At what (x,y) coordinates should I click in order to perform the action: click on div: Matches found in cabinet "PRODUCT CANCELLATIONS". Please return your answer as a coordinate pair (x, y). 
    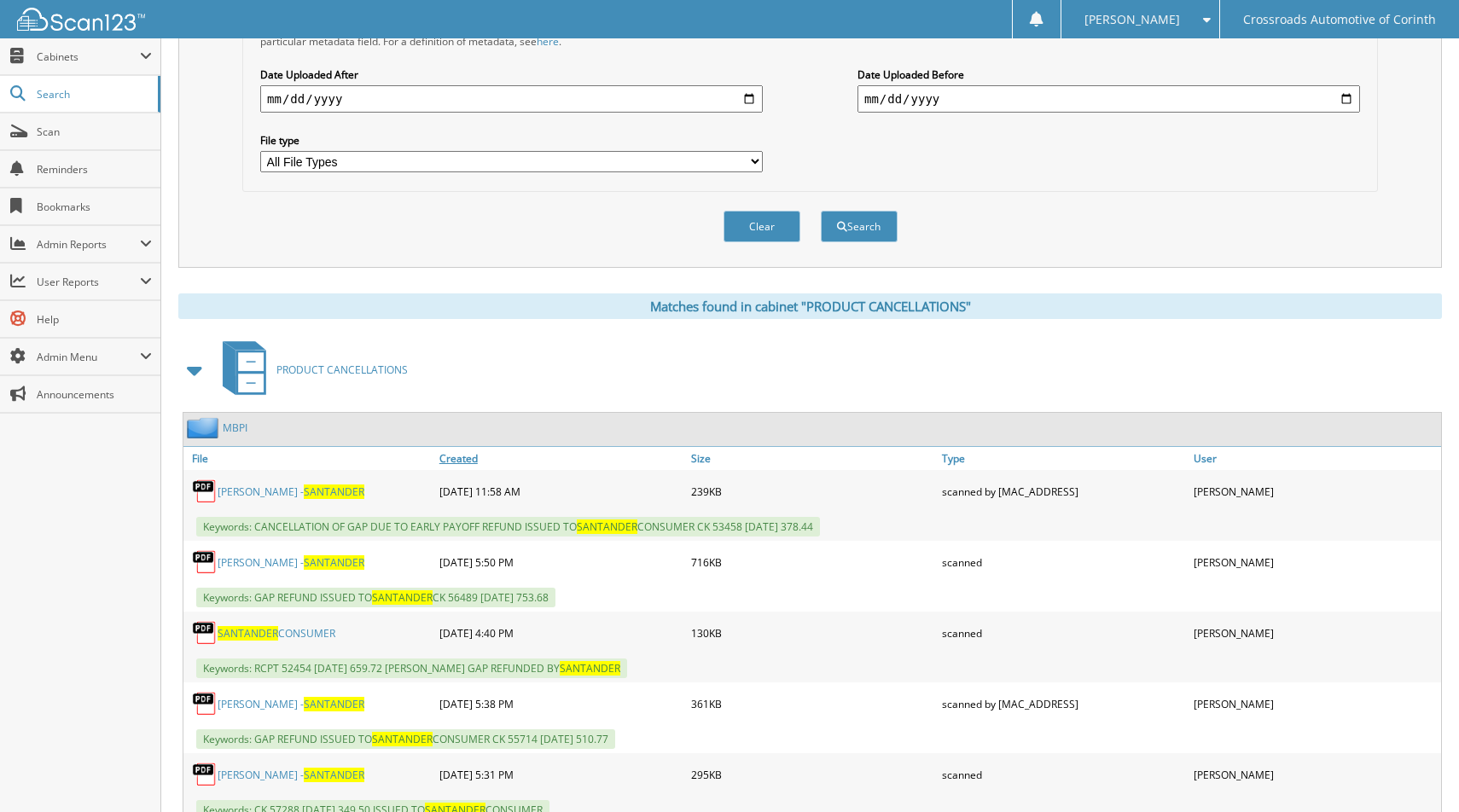
    Looking at the image, I should click on (809, 306).